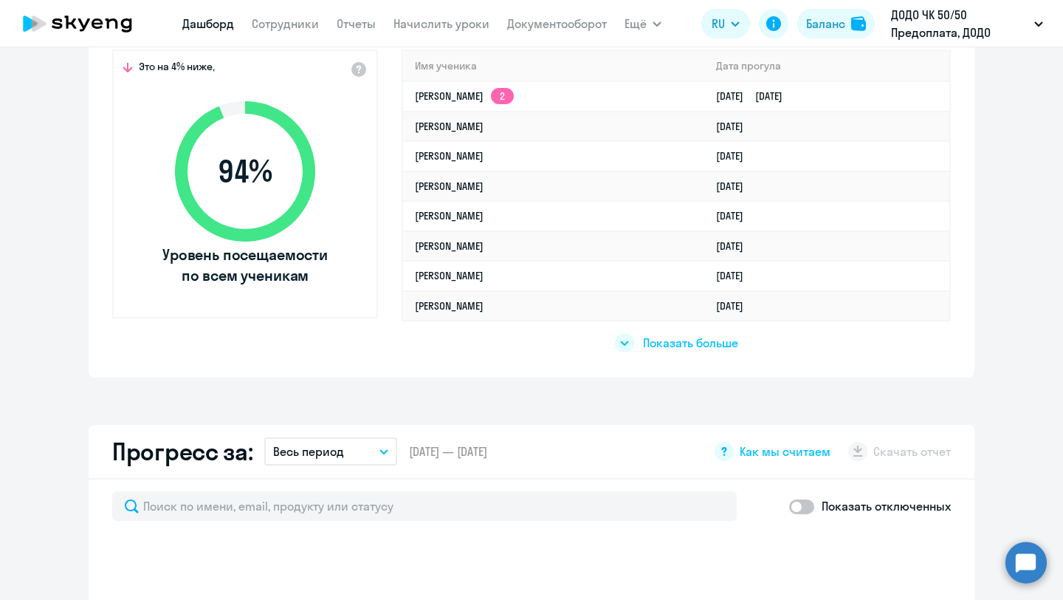 The width and height of the screenshot is (1063, 600). What do you see at coordinates (245, 171) in the screenshot?
I see `span: 94 %` at bounding box center [245, 171].